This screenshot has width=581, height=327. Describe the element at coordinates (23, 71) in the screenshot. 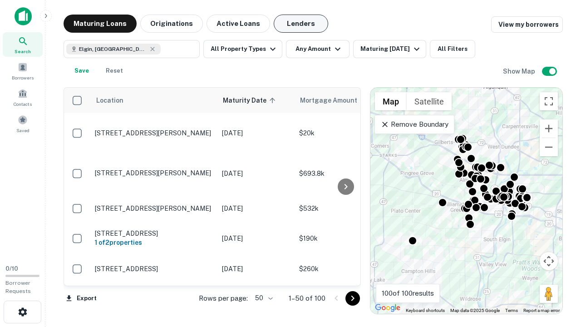

I see `div: Borrowers` at that location.